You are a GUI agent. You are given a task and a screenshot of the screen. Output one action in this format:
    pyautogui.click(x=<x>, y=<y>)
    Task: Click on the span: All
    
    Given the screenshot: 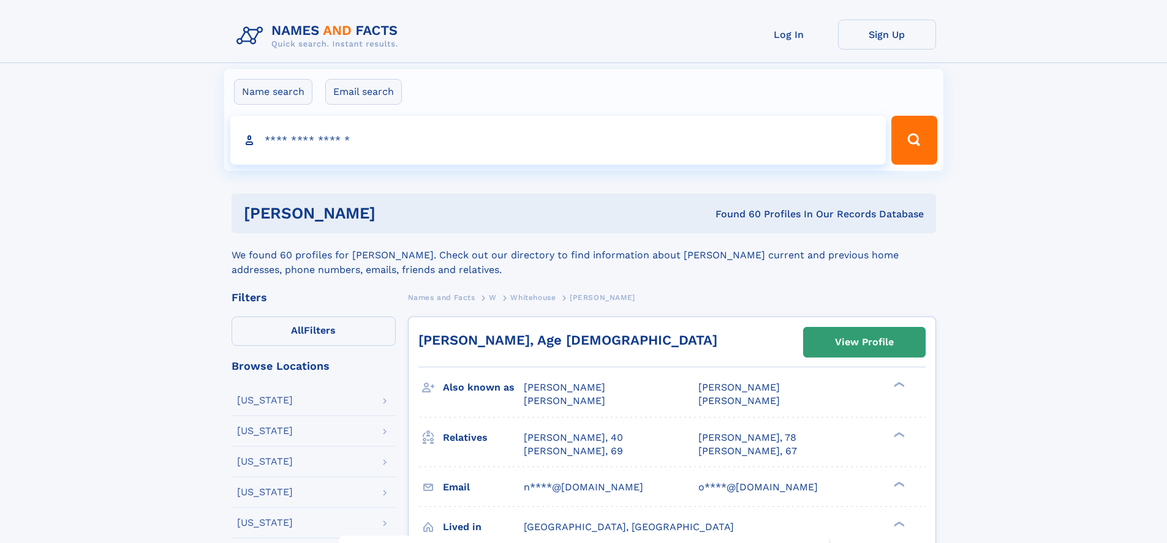 What is the action you would take?
    pyautogui.click(x=297, y=330)
    